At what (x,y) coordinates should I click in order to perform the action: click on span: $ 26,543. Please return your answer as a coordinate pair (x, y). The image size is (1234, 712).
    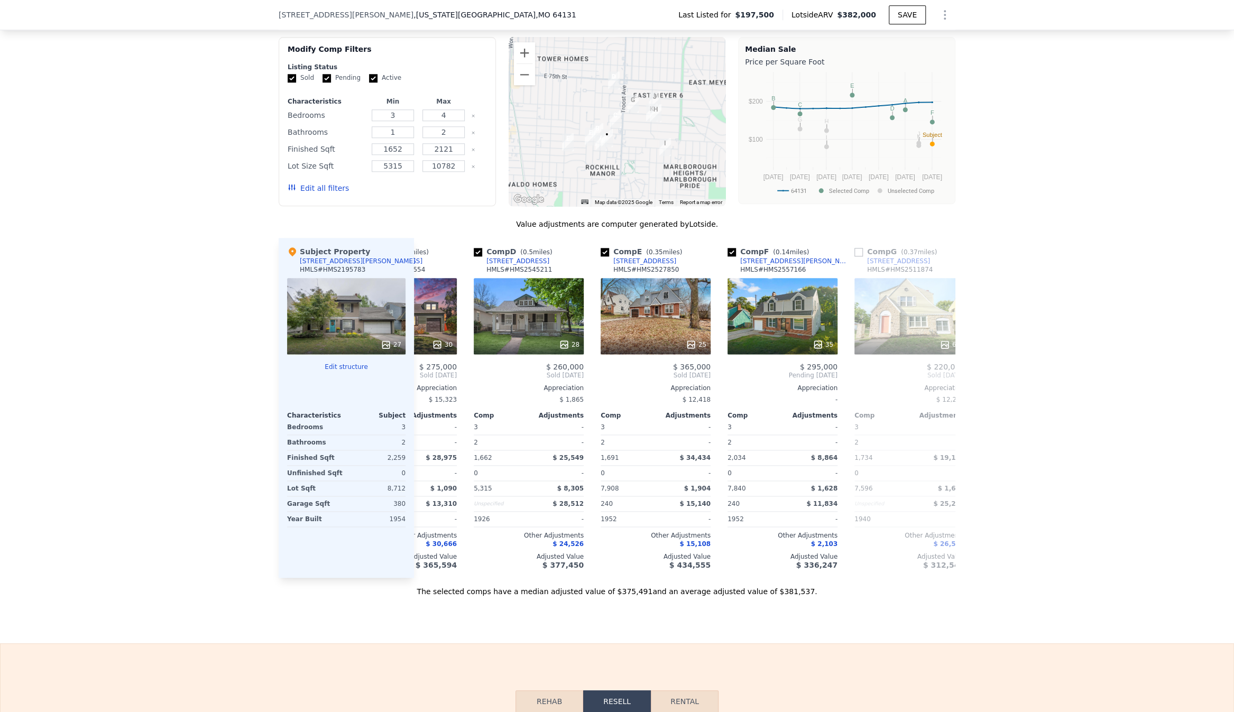
    Looking at the image, I should click on (949, 544).